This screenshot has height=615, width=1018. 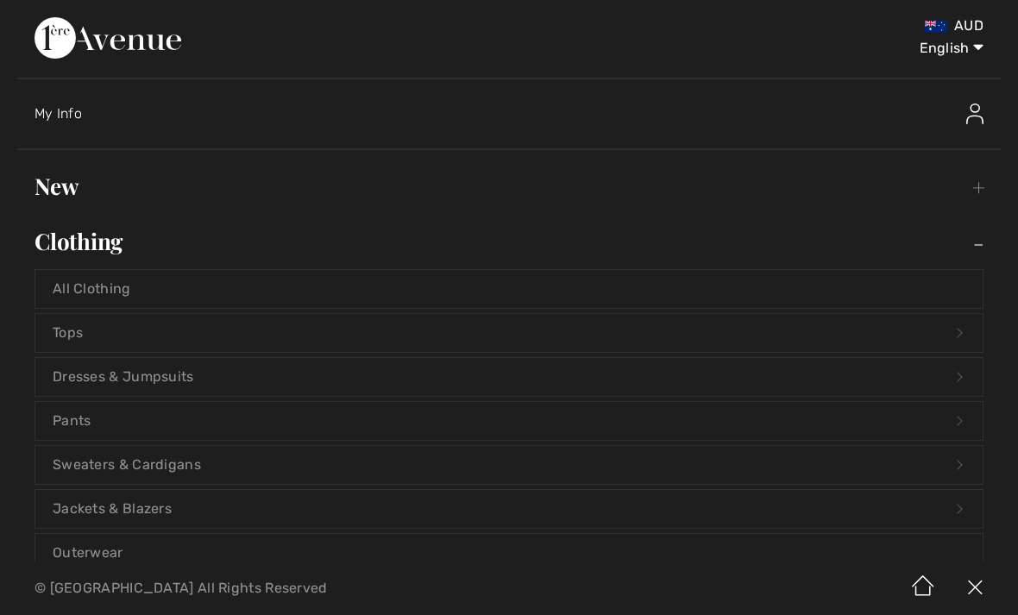 What do you see at coordinates (509, 242) in the screenshot?
I see `a: Clothing` at bounding box center [509, 242].